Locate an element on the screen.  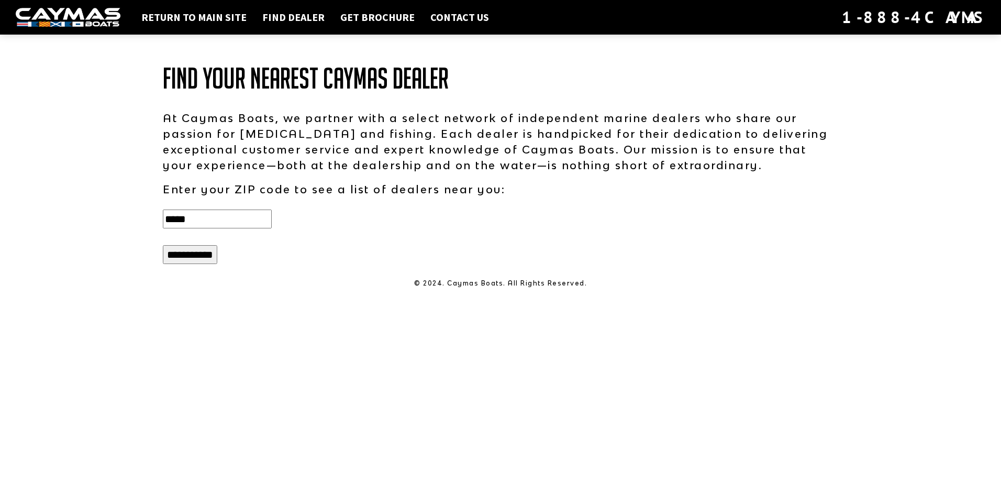
a: Return to main site is located at coordinates (194, 17).